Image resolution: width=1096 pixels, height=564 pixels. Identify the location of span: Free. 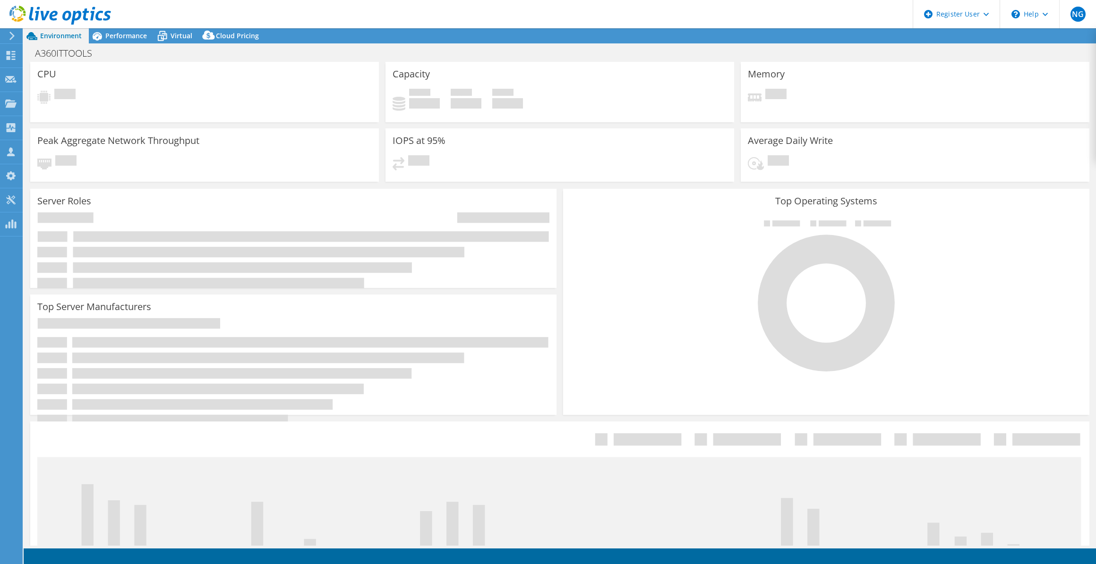
(461, 94).